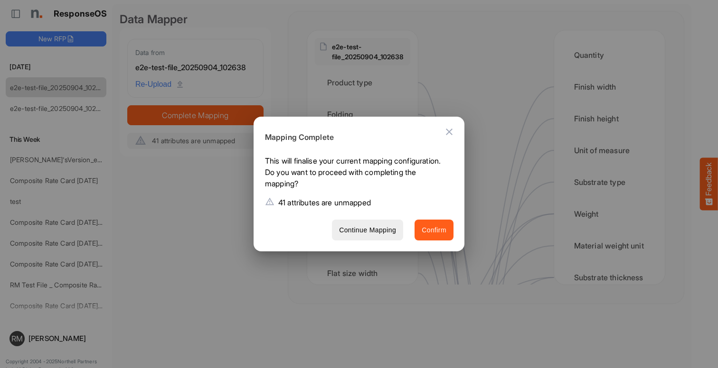  What do you see at coordinates (367, 230) in the screenshot?
I see `button: Continue Mapping` at bounding box center [367, 230].